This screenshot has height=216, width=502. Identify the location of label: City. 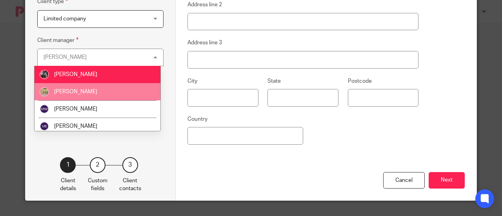
(192, 81).